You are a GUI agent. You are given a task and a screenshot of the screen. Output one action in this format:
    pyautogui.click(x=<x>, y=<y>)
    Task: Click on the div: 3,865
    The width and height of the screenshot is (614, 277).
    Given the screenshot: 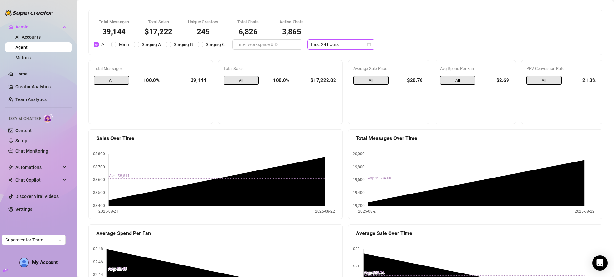 What is the action you would take?
    pyautogui.click(x=292, y=32)
    